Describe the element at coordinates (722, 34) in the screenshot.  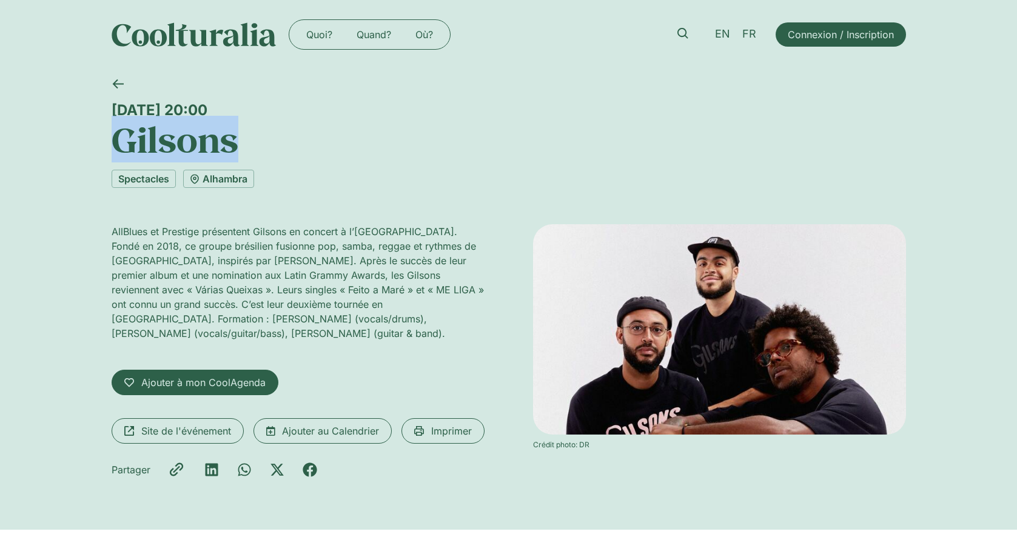
I see `span: EN` at that location.